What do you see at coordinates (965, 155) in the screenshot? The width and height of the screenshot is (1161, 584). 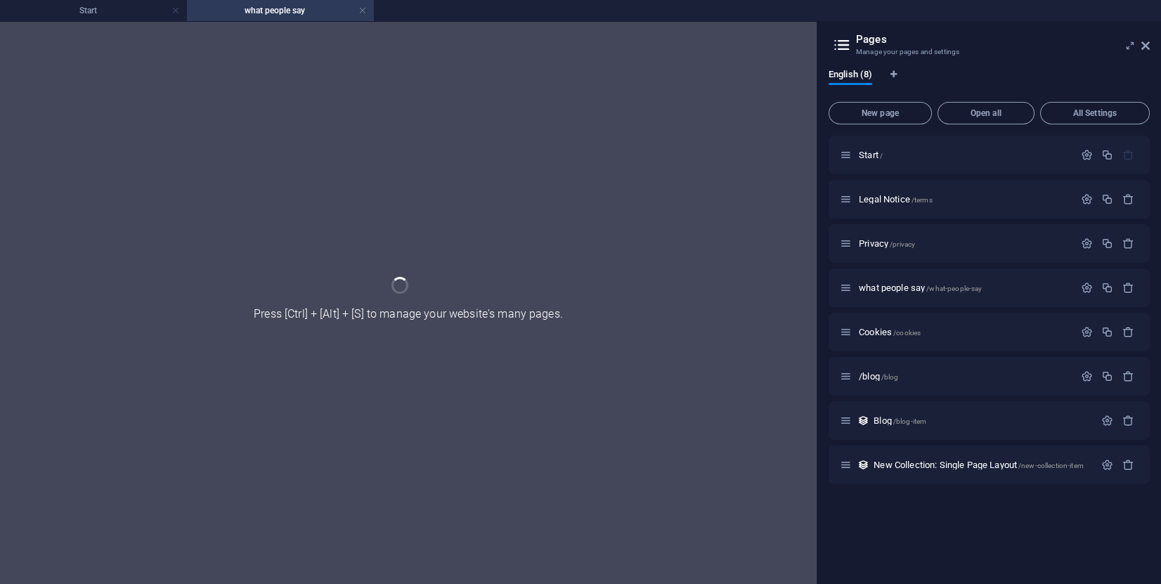 I see `div: Start/` at bounding box center [965, 155].